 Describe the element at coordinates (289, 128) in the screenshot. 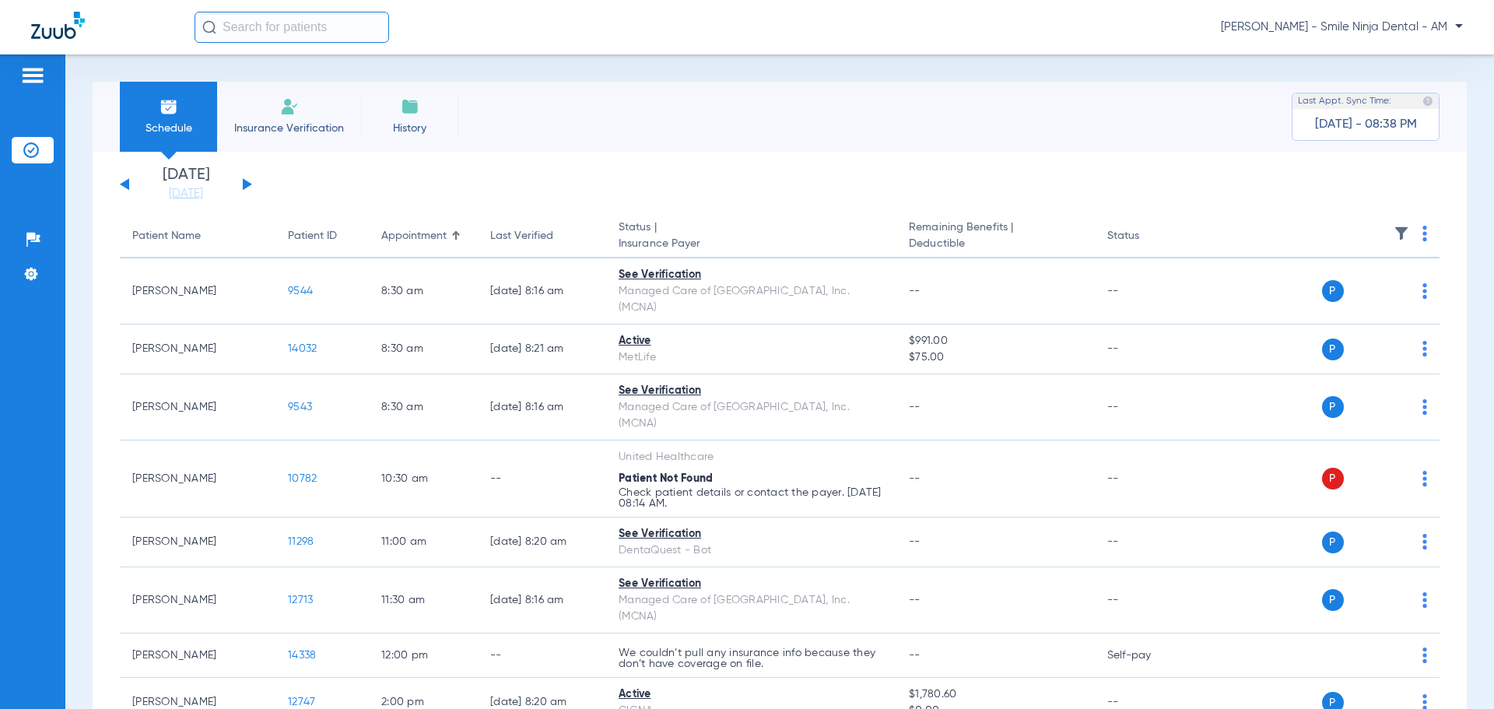

I see `span: Insurance Verification` at that location.